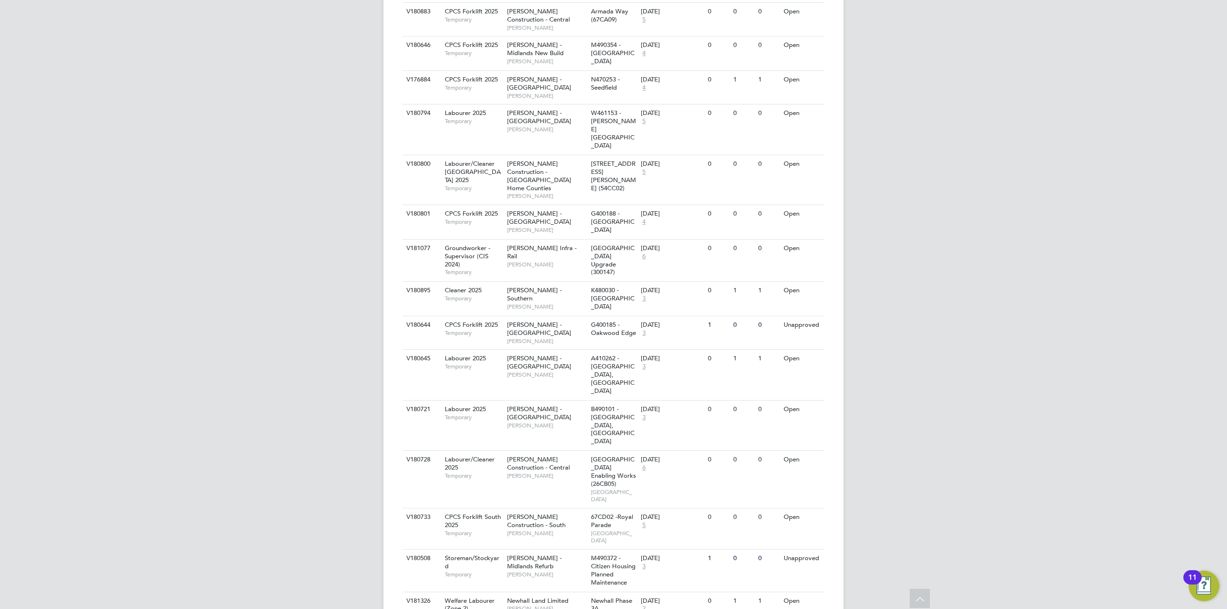  Describe the element at coordinates (421, 80) in the screenshot. I see `div: V176884` at that location.